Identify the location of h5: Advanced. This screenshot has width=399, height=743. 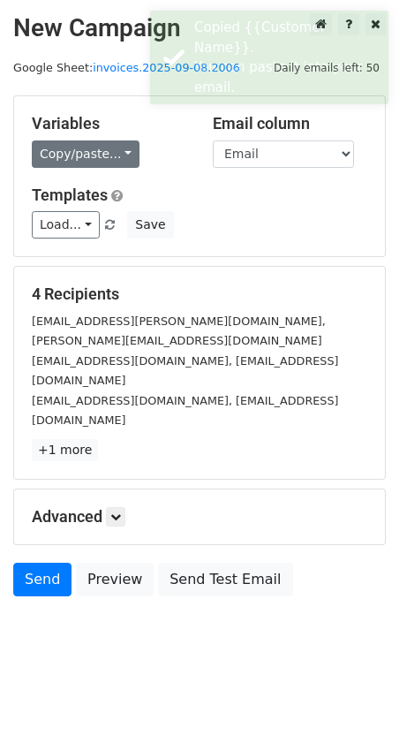
(200, 517).